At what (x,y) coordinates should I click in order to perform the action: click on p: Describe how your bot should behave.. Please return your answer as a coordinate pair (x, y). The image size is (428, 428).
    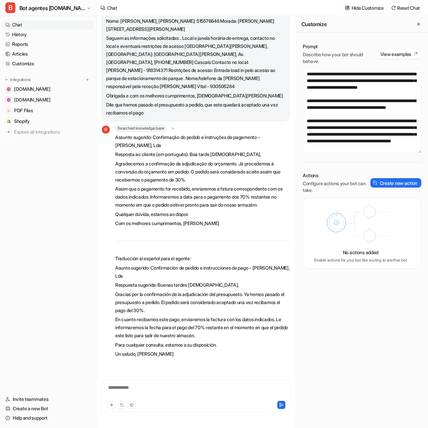
    Looking at the image, I should click on (340, 58).